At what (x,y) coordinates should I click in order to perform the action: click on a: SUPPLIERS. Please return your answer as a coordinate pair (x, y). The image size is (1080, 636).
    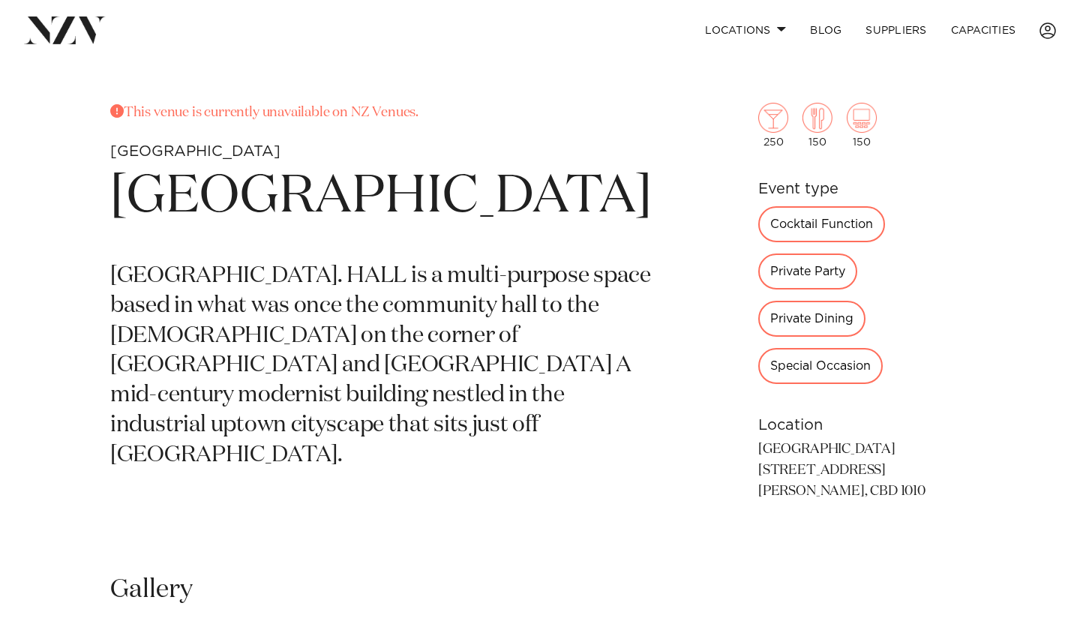
    Looking at the image, I should click on (895, 30).